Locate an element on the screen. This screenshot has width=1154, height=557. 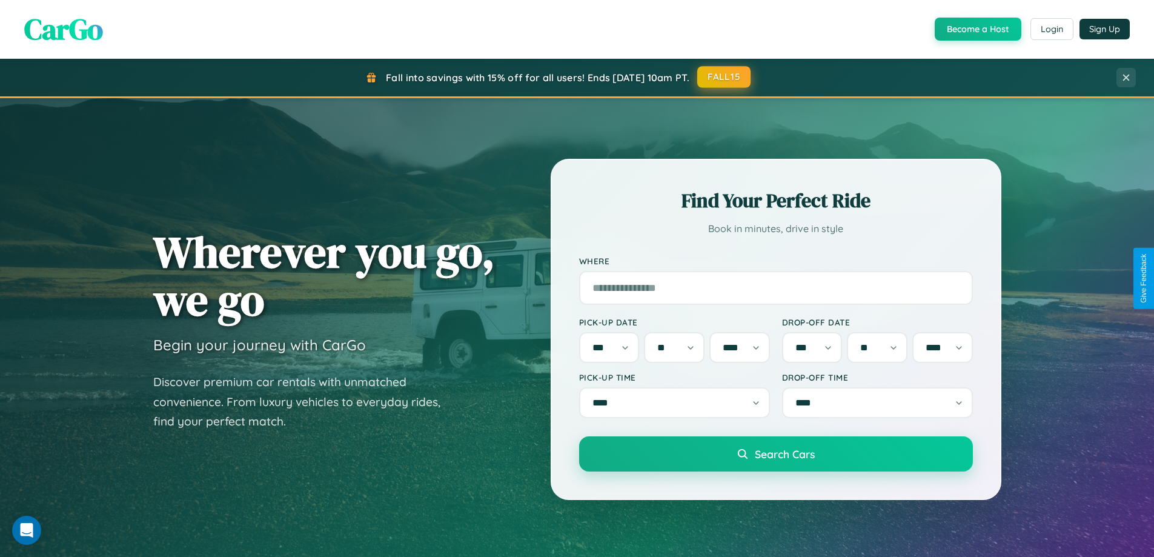
span: CarGo is located at coordinates (64, 29).